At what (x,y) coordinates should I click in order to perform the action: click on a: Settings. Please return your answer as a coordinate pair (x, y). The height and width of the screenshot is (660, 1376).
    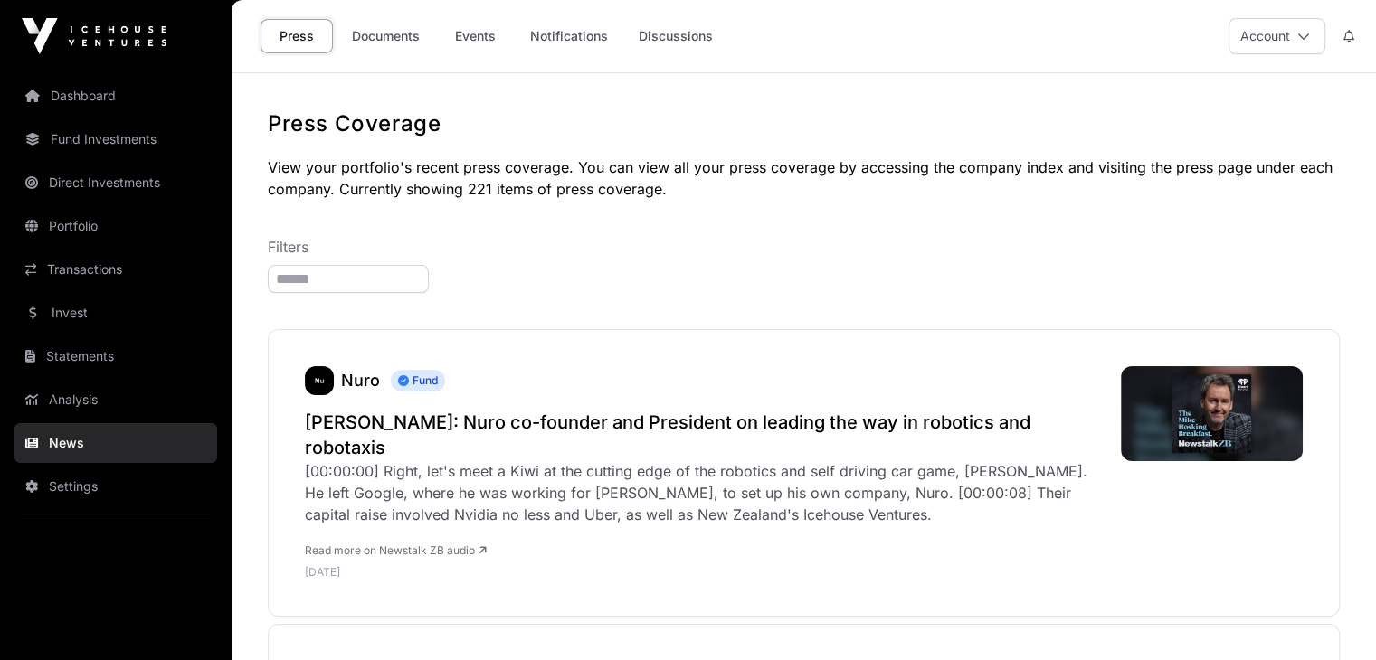
    Looking at the image, I should click on (116, 487).